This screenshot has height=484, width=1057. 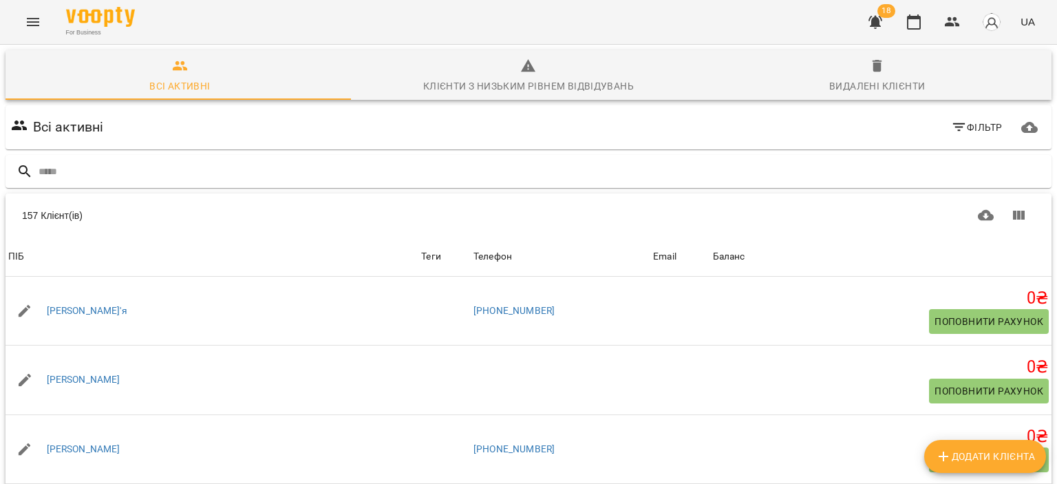 I want to click on span: UA, so click(x=1027, y=21).